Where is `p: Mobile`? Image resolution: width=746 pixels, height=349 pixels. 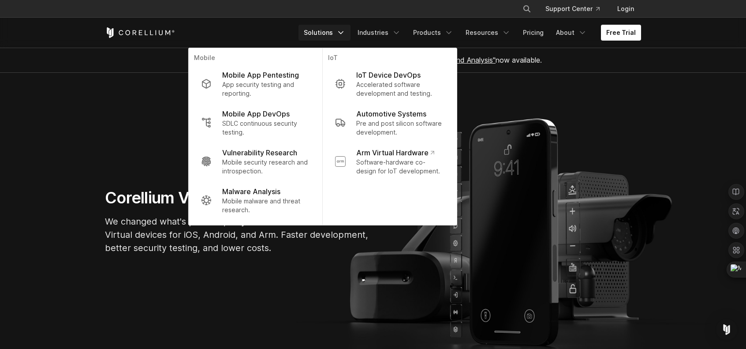 p: Mobile is located at coordinates (255, 59).